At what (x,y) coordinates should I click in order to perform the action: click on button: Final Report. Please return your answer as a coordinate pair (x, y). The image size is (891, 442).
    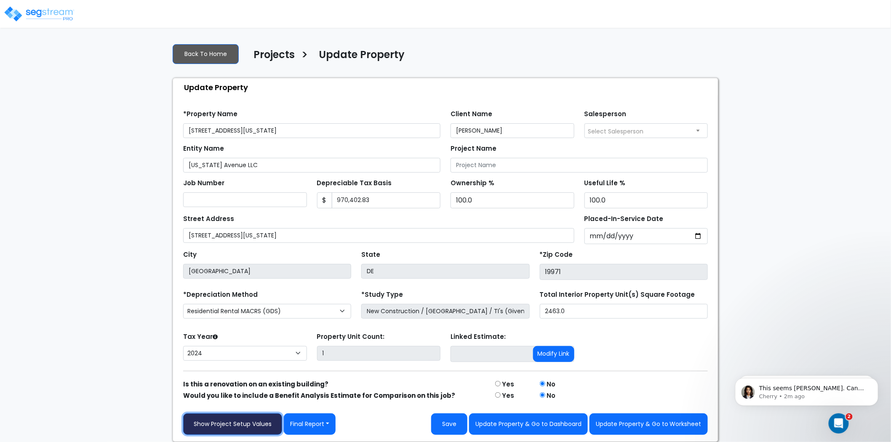
    Looking at the image, I should click on (310, 424).